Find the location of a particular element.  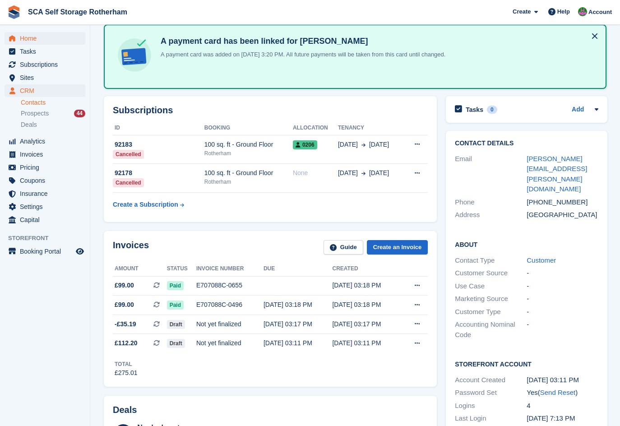

div: Create a Subscription is located at coordinates (145, 204).